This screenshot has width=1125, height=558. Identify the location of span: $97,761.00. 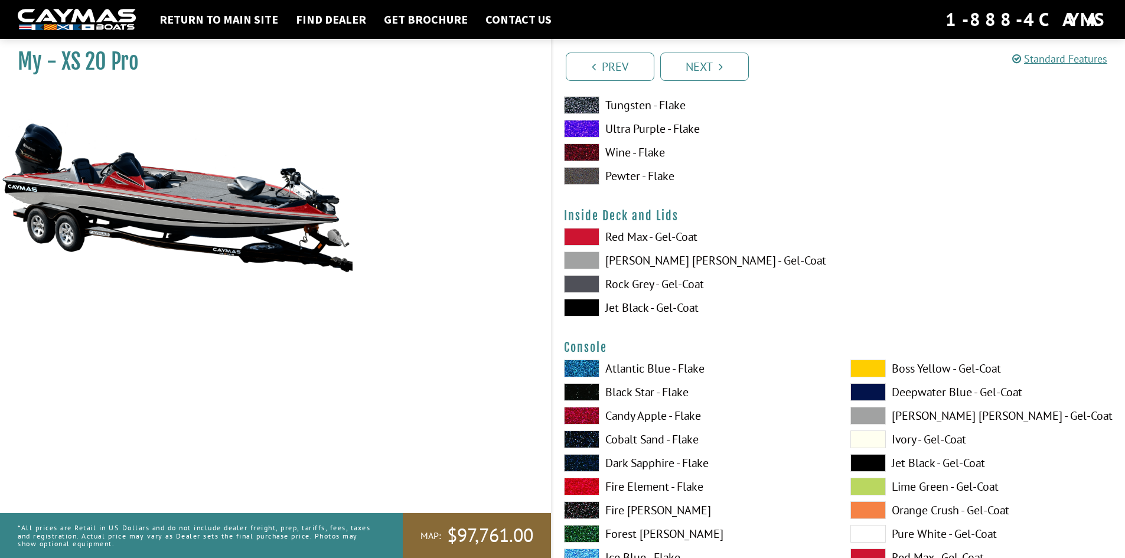
(490, 536).